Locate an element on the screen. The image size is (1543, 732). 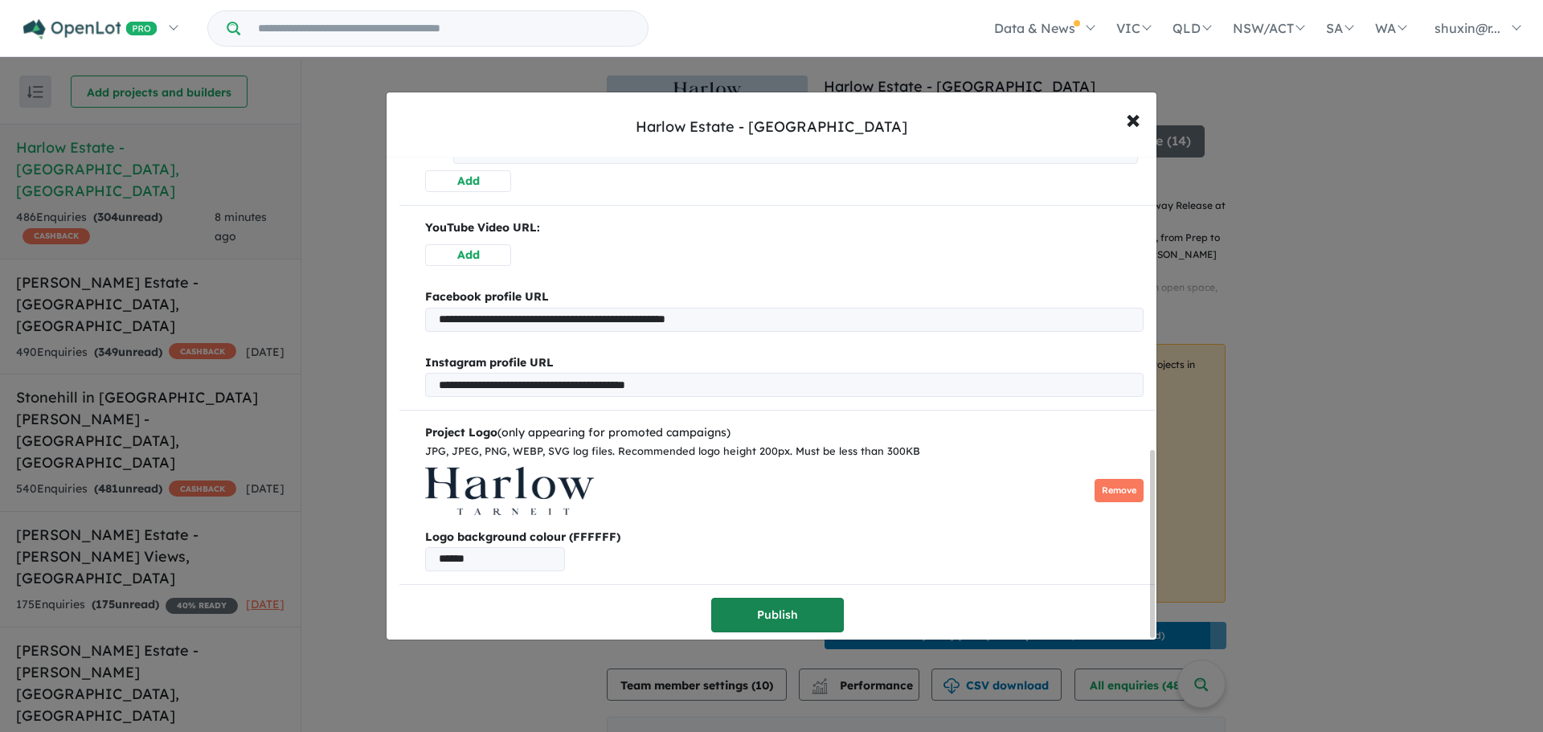
button: Publish is located at coordinates (777, 615).